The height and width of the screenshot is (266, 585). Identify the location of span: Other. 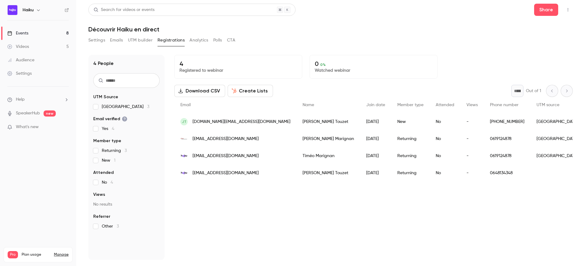
(110, 226).